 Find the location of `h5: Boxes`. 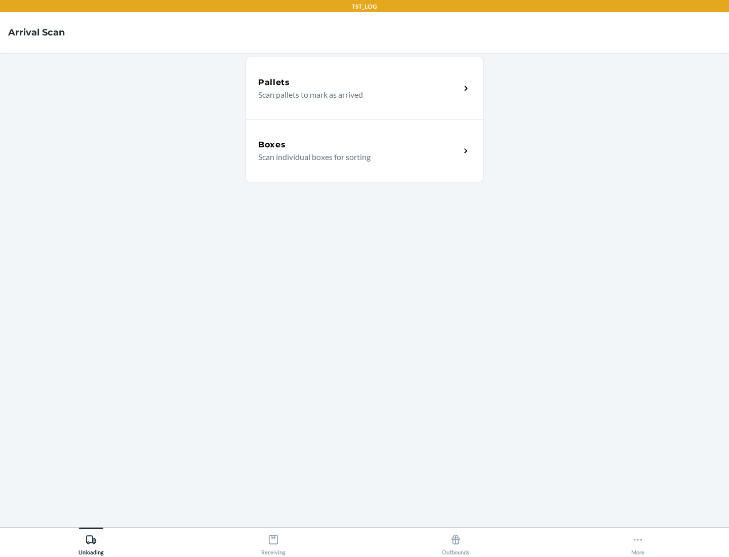

h5: Boxes is located at coordinates (272, 145).